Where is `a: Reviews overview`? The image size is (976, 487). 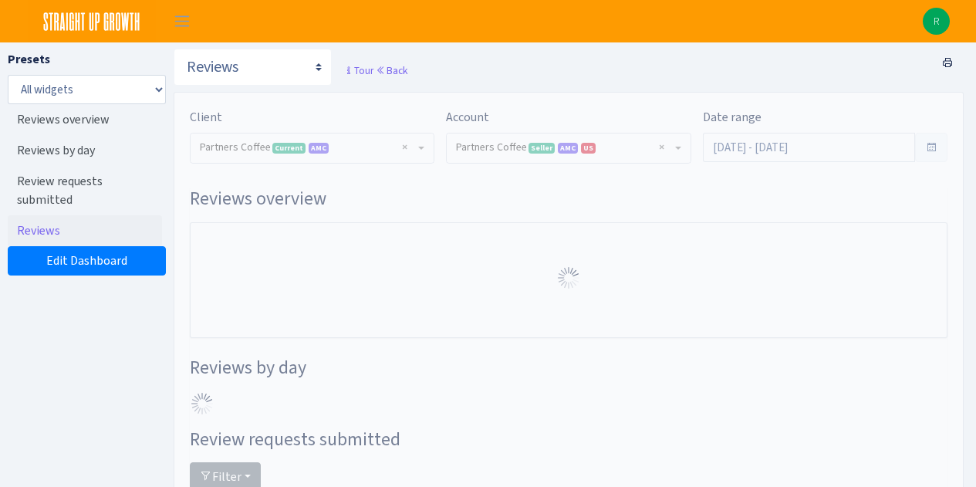 a: Reviews overview is located at coordinates (85, 120).